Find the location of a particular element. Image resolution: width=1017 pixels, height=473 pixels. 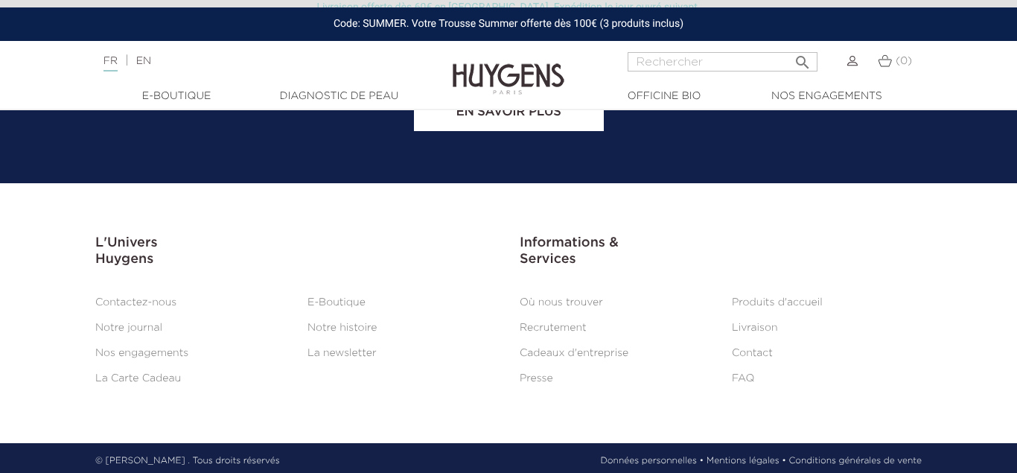

a: EN is located at coordinates (144, 61).